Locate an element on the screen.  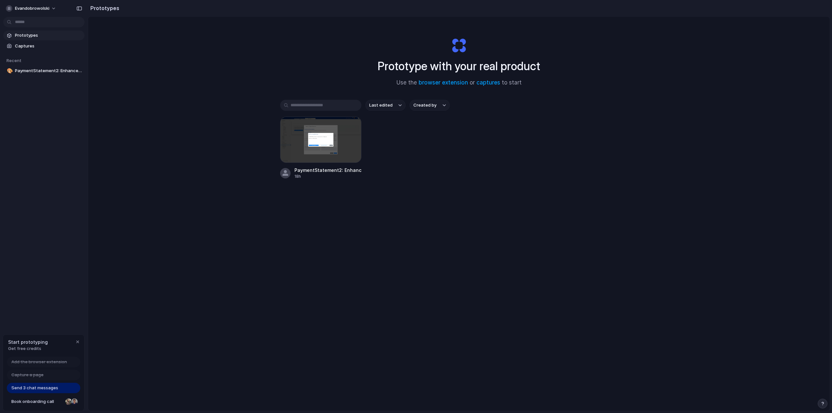
a: Prototypes is located at coordinates (44, 35).